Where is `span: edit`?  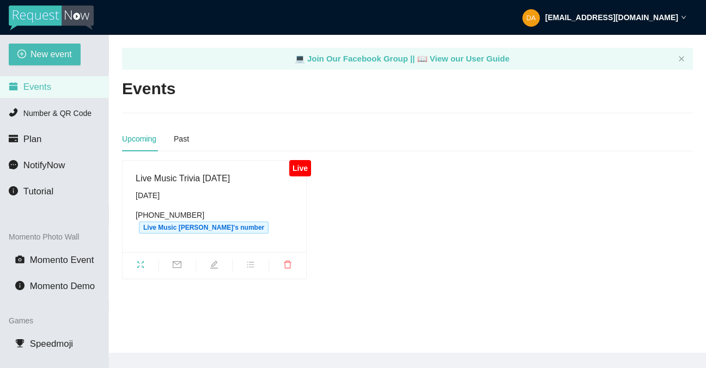 span: edit is located at coordinates (214, 266).